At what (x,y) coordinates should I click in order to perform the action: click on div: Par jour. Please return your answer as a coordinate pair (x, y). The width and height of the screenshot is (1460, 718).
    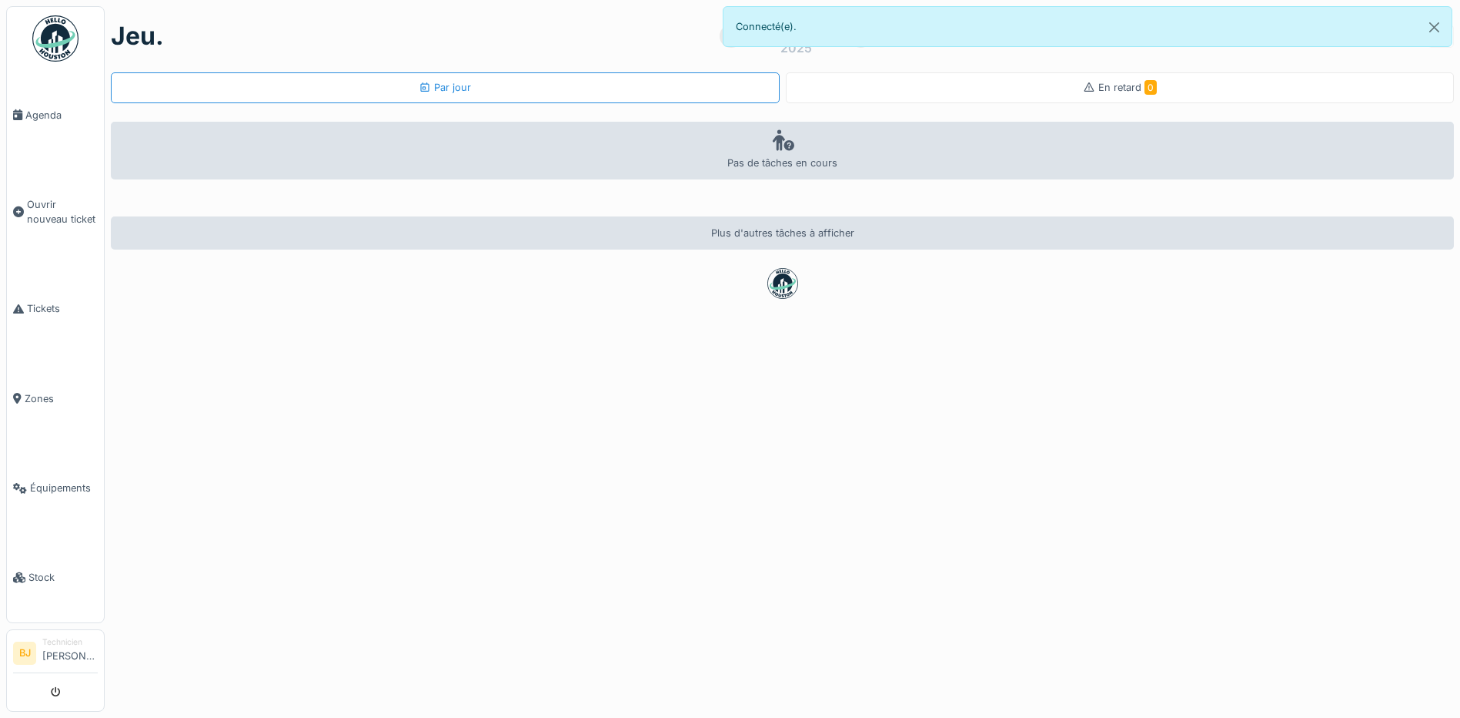
    Looking at the image, I should click on (445, 87).